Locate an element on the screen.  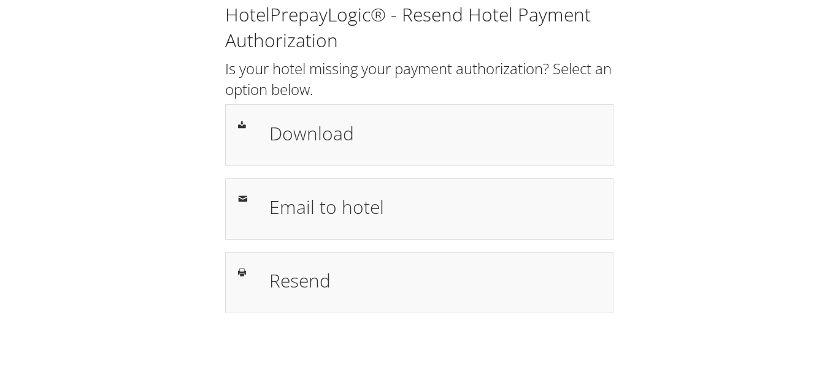
a: Download is located at coordinates (419, 135).